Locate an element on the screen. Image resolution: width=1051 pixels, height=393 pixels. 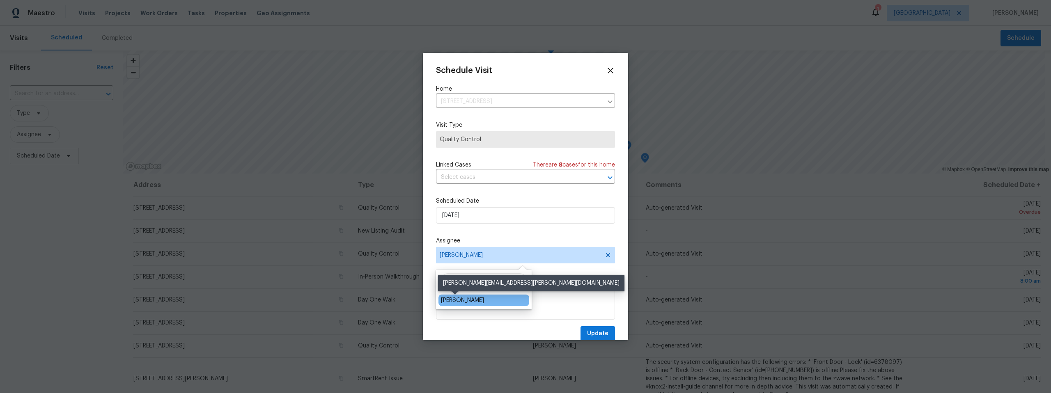
label: Home is located at coordinates (525, 89).